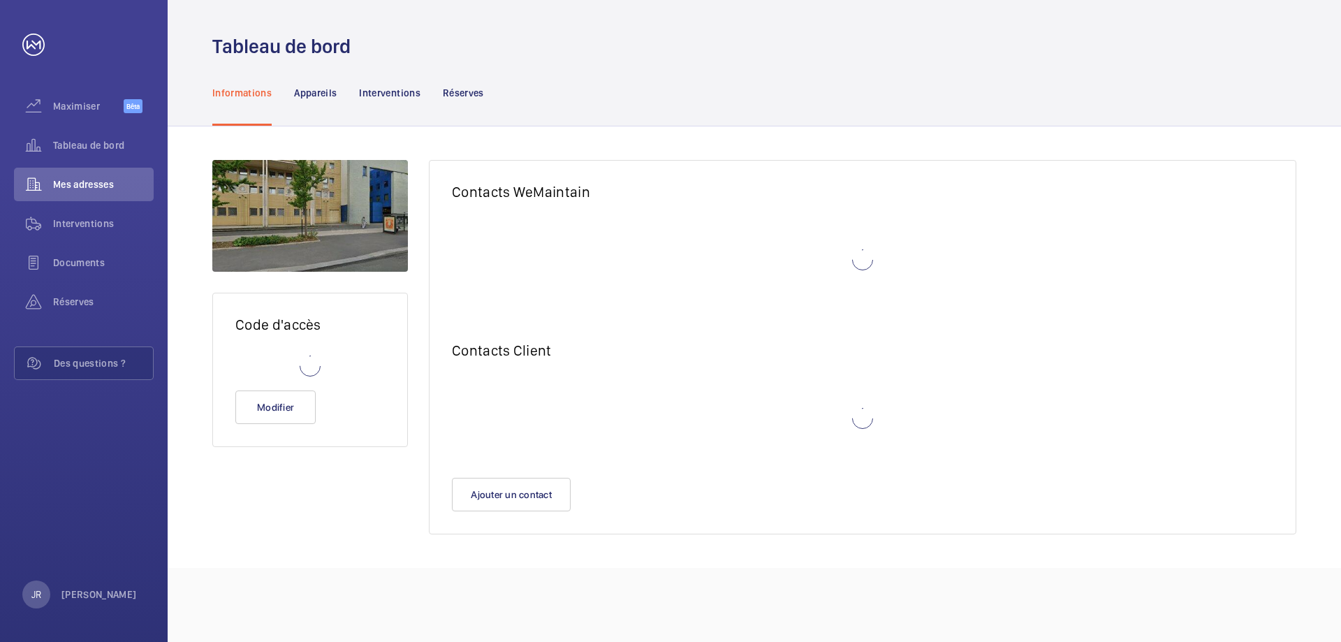 The width and height of the screenshot is (1341, 642). Describe the element at coordinates (79, 263) in the screenshot. I see `font: Documents` at that location.